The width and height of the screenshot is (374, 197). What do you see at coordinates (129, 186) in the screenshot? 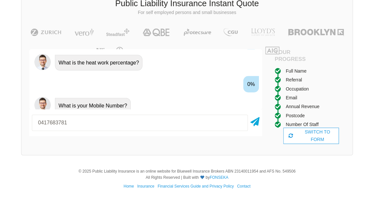
I see `a: Home` at bounding box center [129, 186].